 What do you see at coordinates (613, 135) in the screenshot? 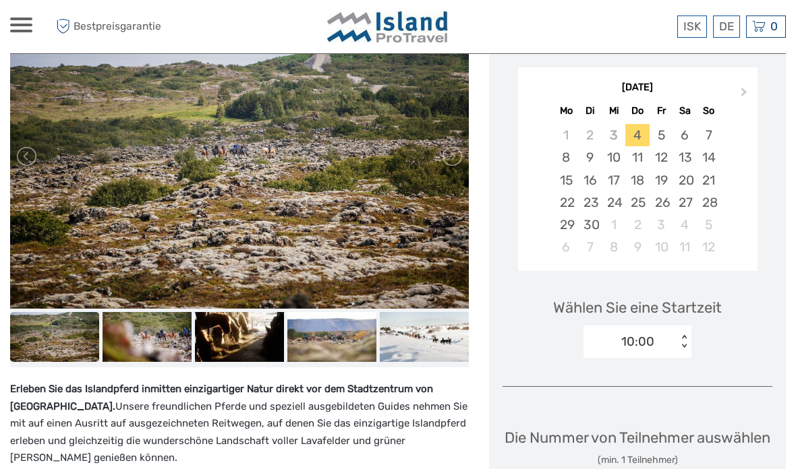
I see `div: Not available Mittwoch, 3. September 2025` at bounding box center [613, 135].